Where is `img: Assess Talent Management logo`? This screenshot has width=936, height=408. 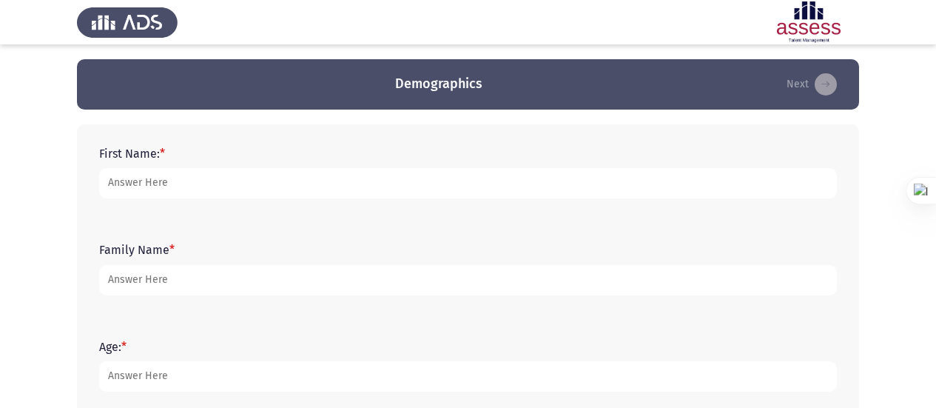
img: Assess Talent Management logo is located at coordinates (127, 22).